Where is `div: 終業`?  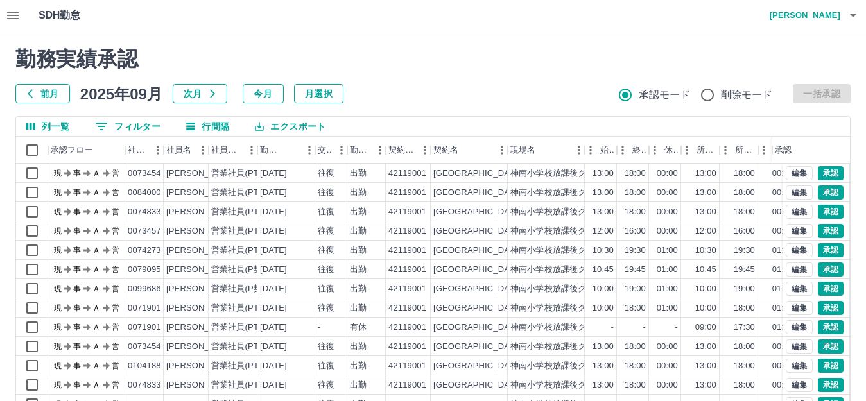 div: 終業 is located at coordinates (633, 150).